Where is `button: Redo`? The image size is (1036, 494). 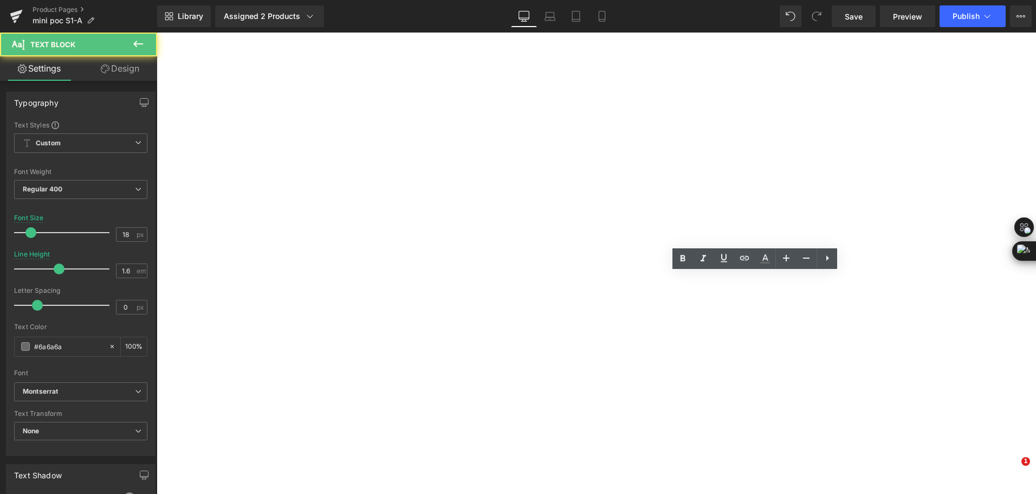
button: Redo is located at coordinates (817, 16).